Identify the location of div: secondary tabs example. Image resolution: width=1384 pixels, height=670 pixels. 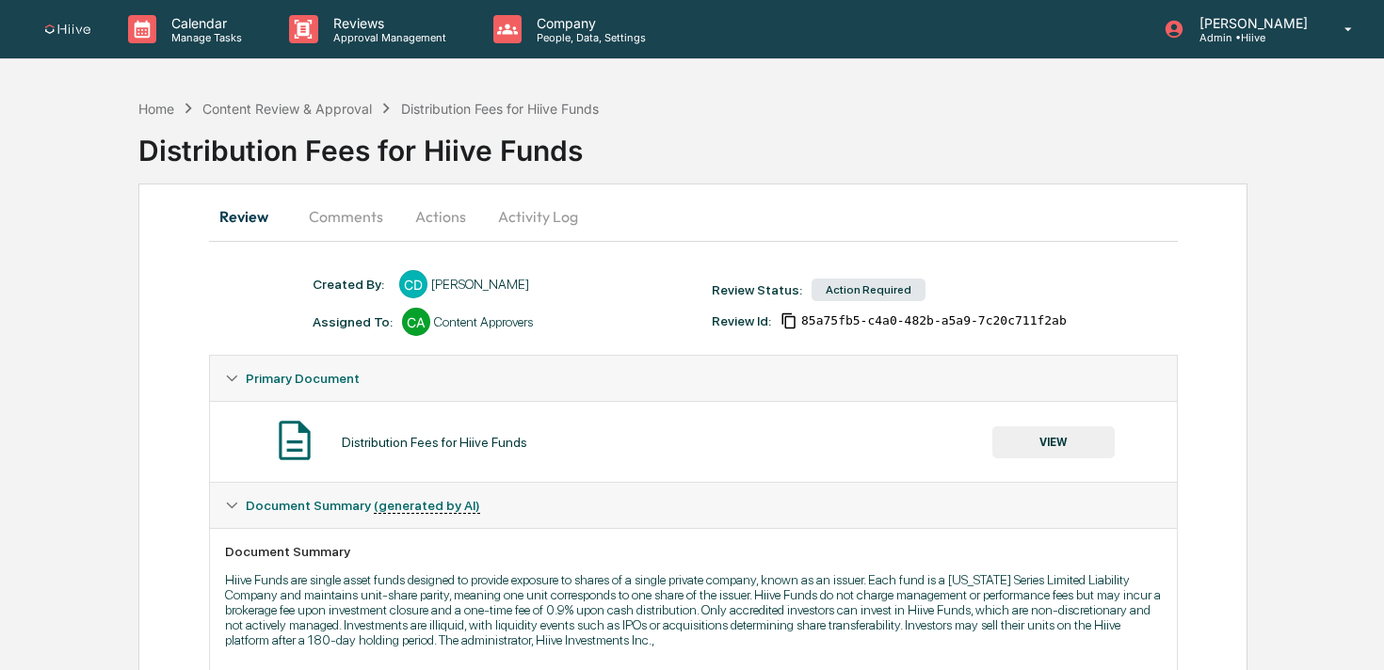
(693, 217).